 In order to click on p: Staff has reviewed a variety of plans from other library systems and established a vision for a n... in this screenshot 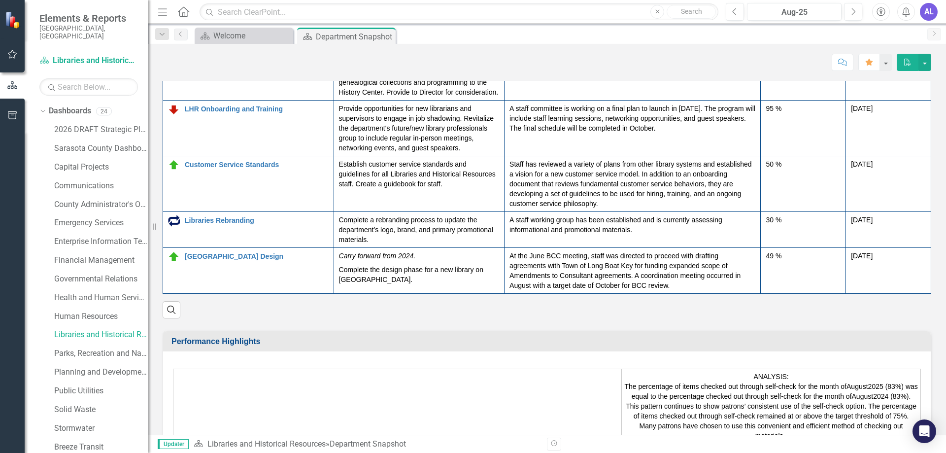, I will do `click(632, 184)`.